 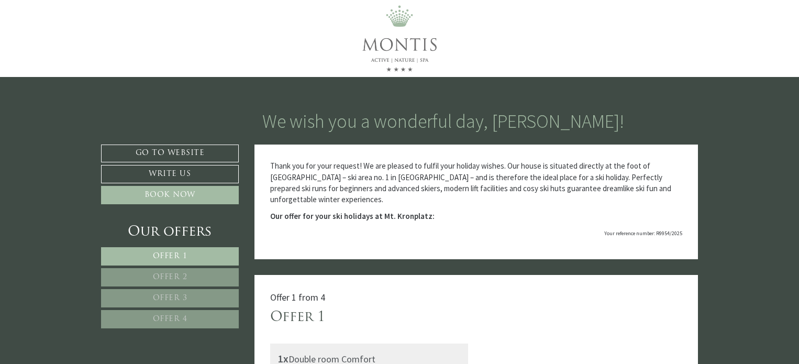 I want to click on p: Thank you for your request! We are pleased to fulfil your holiday wishes. Our house is situated d..., so click(x=476, y=183).